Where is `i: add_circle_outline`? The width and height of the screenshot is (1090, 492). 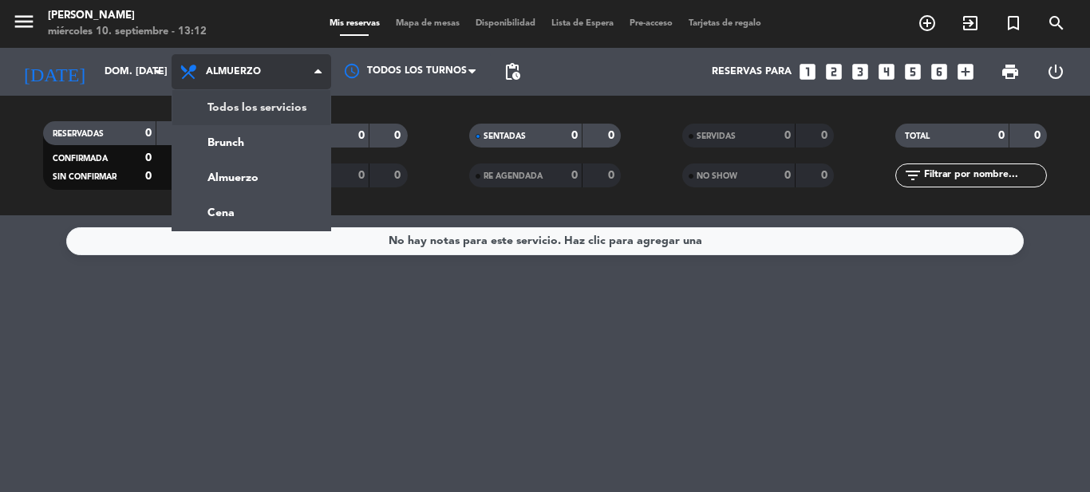 i: add_circle_outline is located at coordinates (927, 23).